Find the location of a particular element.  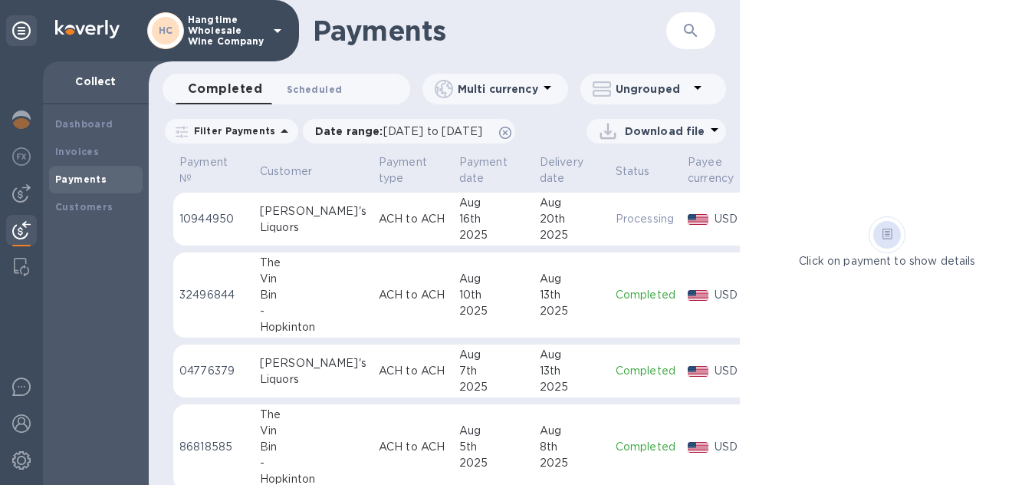

p: Processing is located at coordinates (646, 219).